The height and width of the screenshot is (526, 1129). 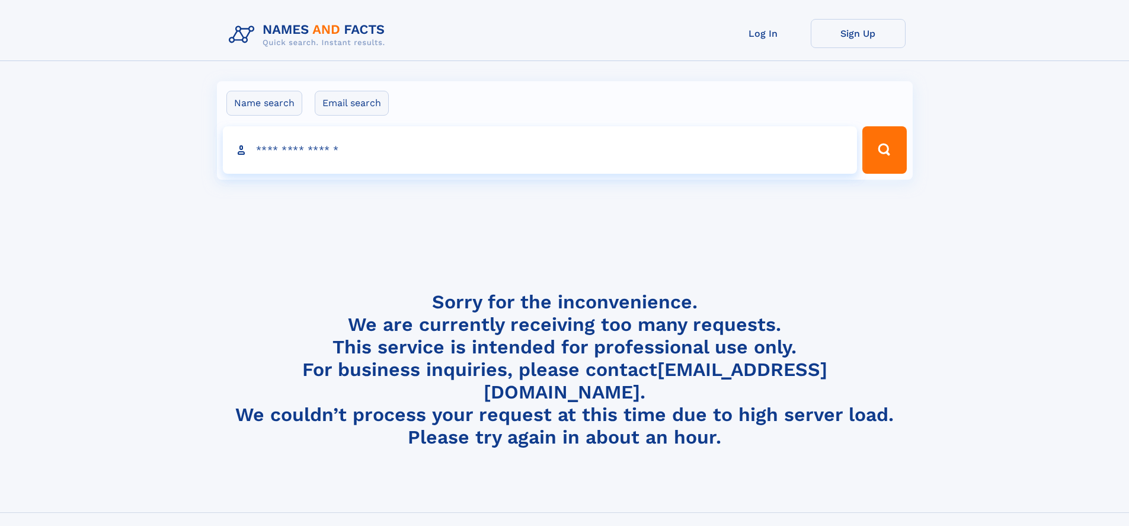 I want to click on button: Search Button, so click(x=885, y=150).